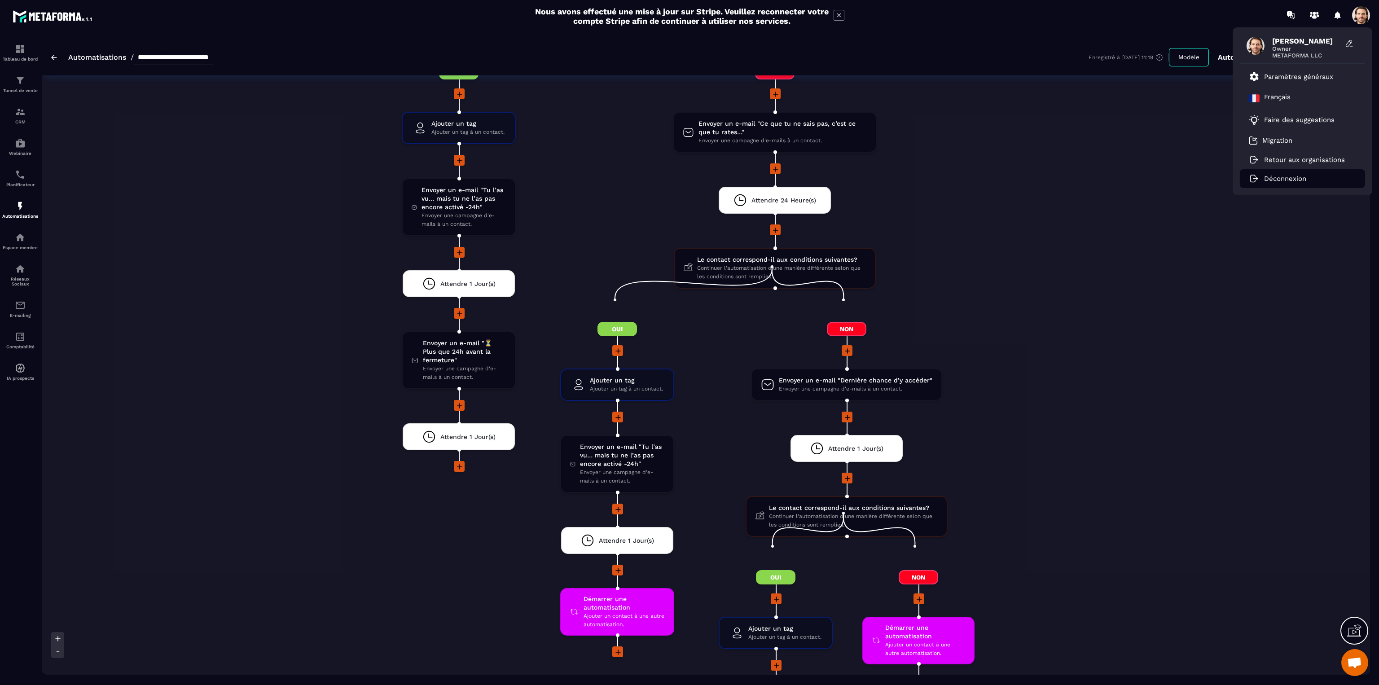 The width and height of the screenshot is (1379, 685). I want to click on a: automationsautomationsWebinaire, so click(20, 147).